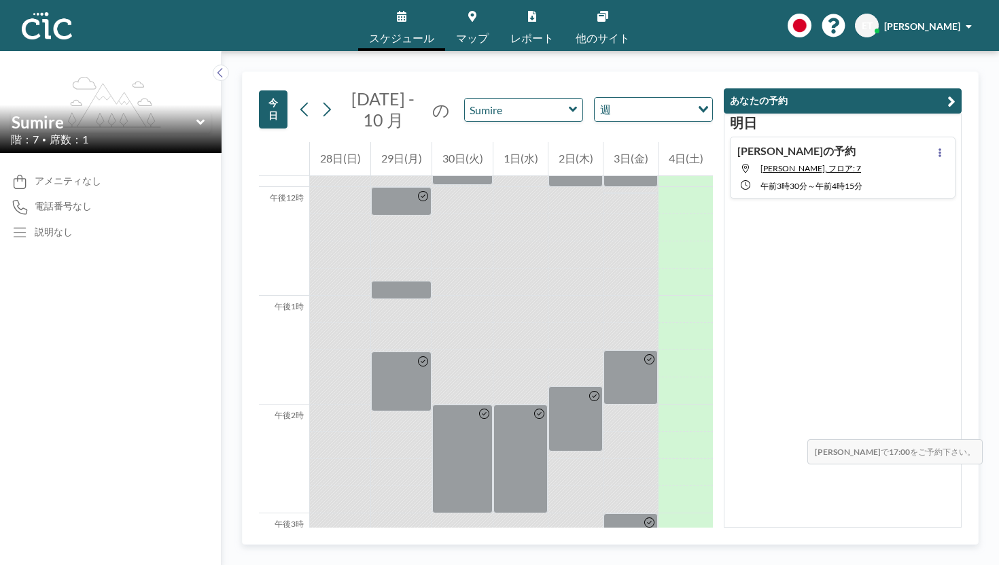  I want to click on font: 29日(月), so click(402, 158).